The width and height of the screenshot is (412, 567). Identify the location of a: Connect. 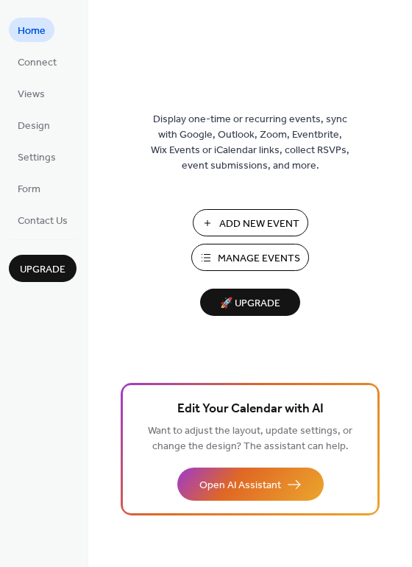
(37, 61).